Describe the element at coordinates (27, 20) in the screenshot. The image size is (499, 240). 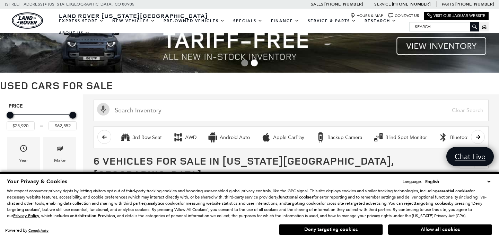
I see `a: land-rover` at that location.